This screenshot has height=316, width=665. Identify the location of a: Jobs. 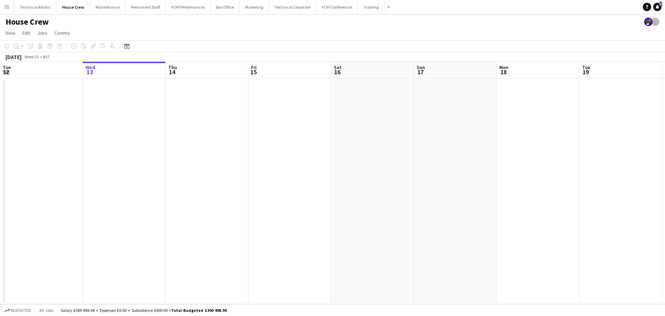
(42, 33).